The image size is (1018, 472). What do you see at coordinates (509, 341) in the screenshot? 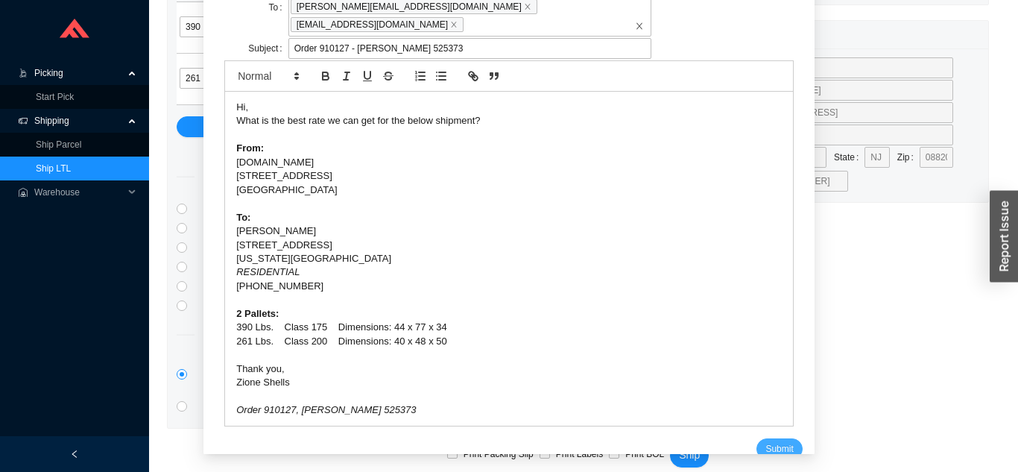
I see `div: 261 Lbs. Class 200 Dimensions: 40 x 48 x 50` at bounding box center [509, 341].